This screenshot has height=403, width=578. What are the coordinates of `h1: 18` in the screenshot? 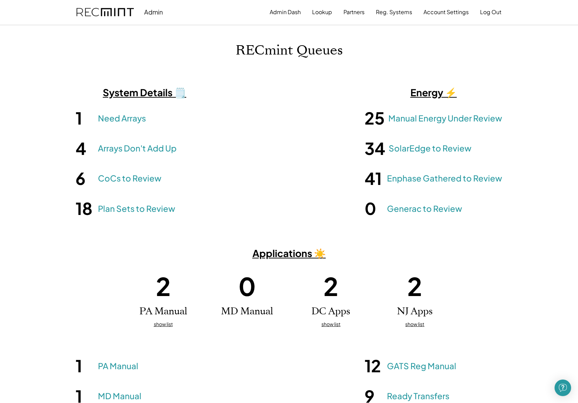 It's located at (85, 208).